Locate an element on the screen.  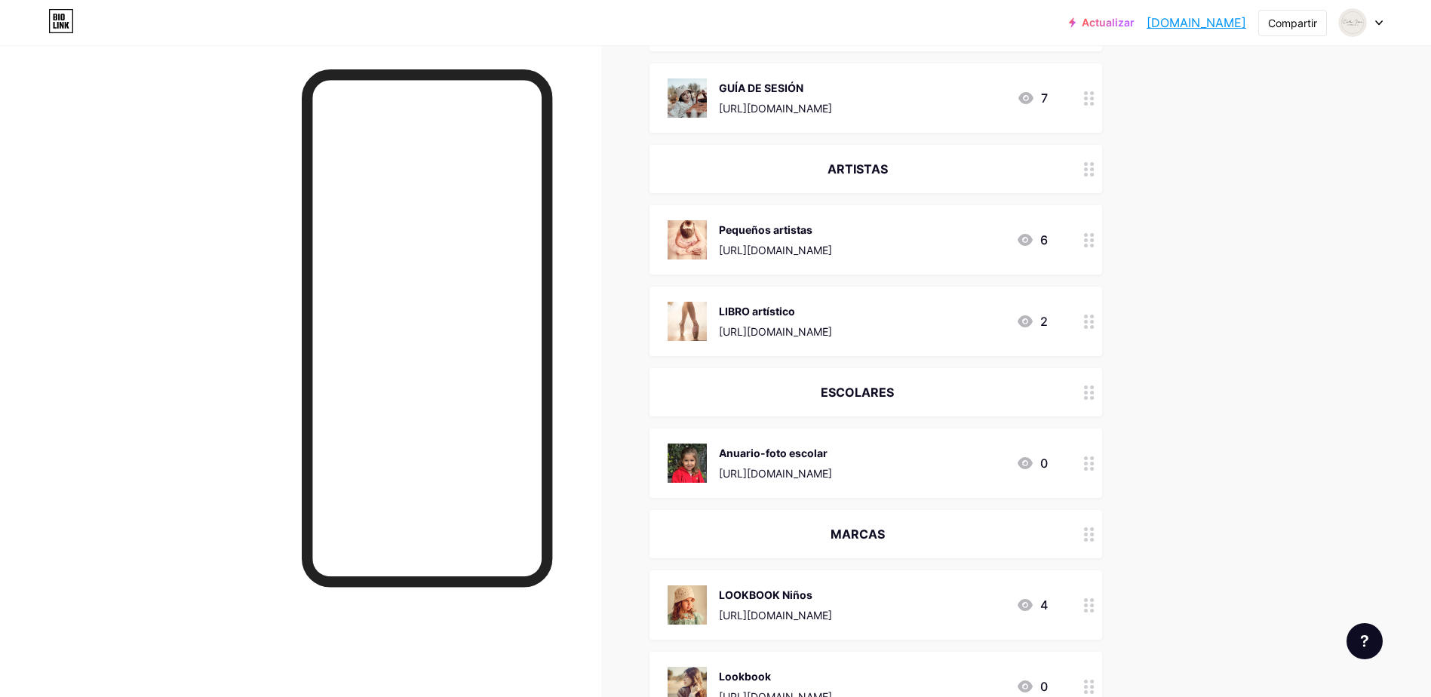
font: 2 is located at coordinates (1044, 321).